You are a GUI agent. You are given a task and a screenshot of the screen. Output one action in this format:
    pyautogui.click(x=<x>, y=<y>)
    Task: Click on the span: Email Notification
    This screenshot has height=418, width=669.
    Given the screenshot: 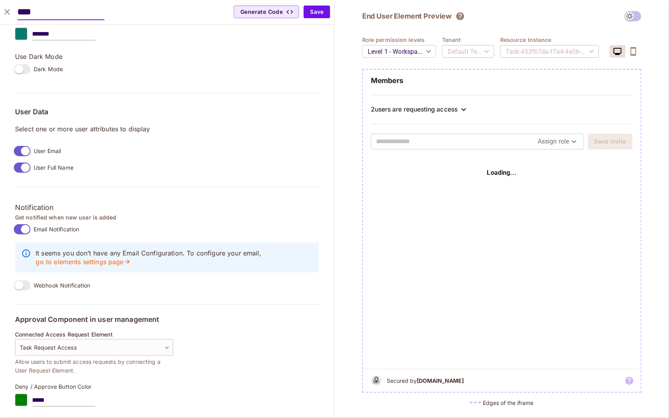 What is the action you would take?
    pyautogui.click(x=56, y=229)
    